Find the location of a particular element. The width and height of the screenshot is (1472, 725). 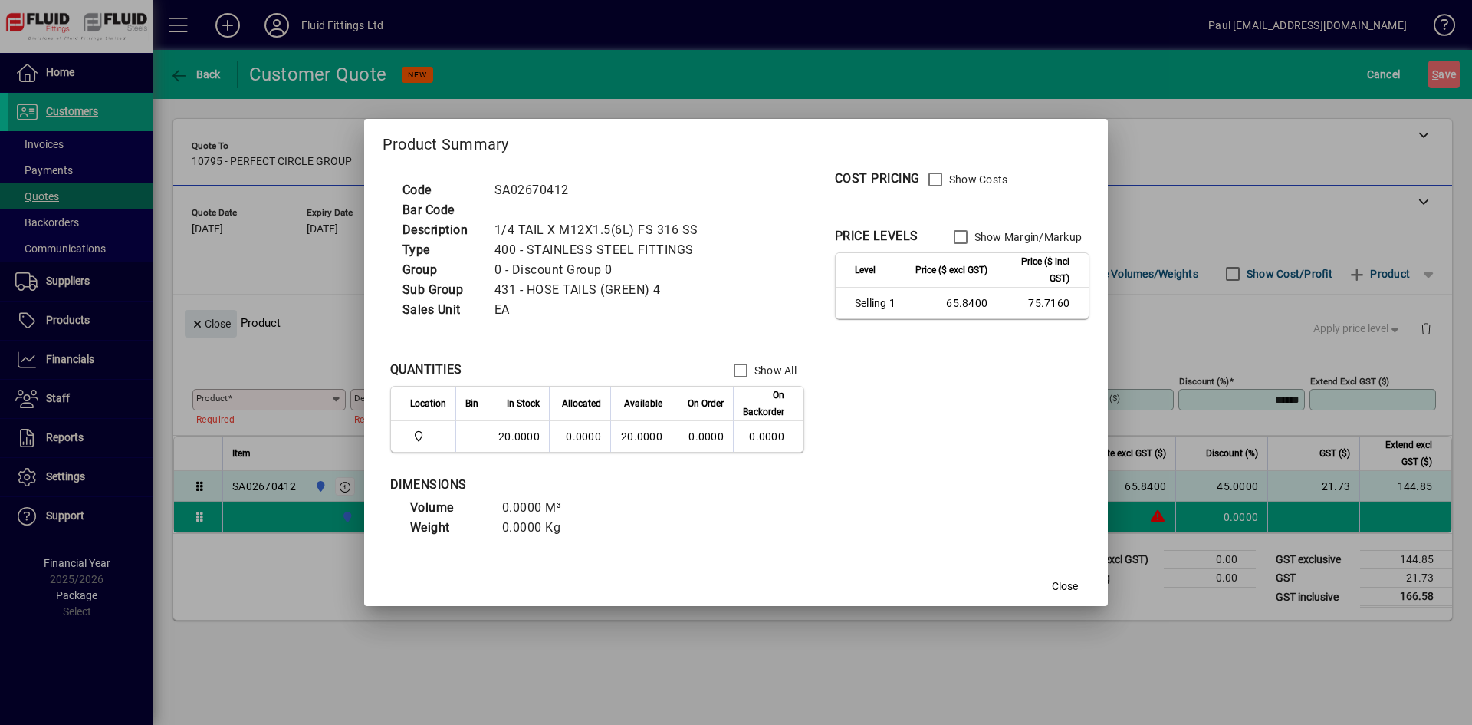

td: SA02670412 is located at coordinates (602, 190).